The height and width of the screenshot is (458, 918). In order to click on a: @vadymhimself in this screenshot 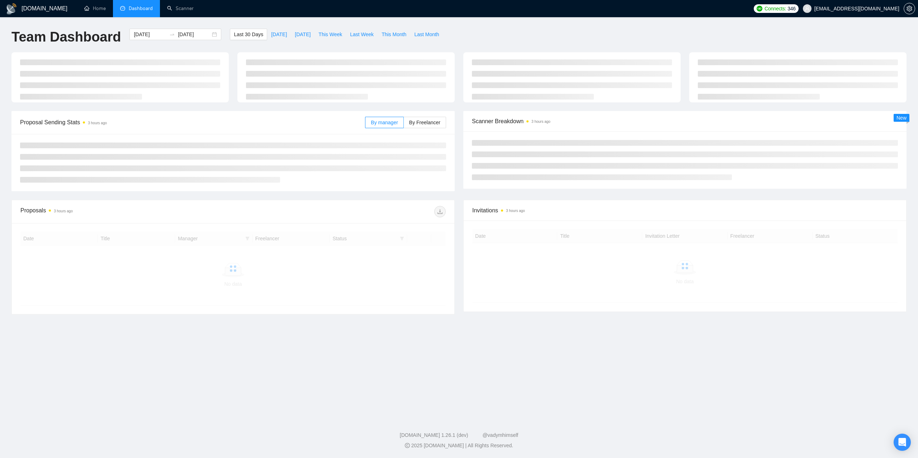, I will do `click(500, 435)`.